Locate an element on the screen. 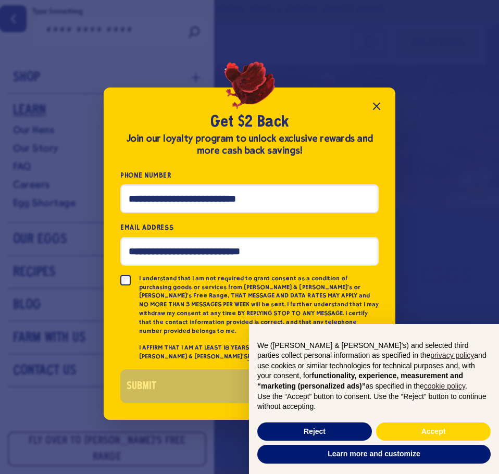 The image size is (499, 474). p: I understand that I am not required to grant consent as a condition of purchasing goods or servic... is located at coordinates (259, 305).